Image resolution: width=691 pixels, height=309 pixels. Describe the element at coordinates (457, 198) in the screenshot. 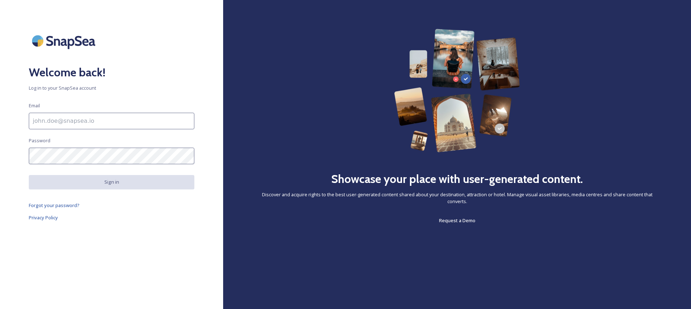

I see `span: Discover and acquire rights to the best user-generated content shared about your destination, att...` at that location.